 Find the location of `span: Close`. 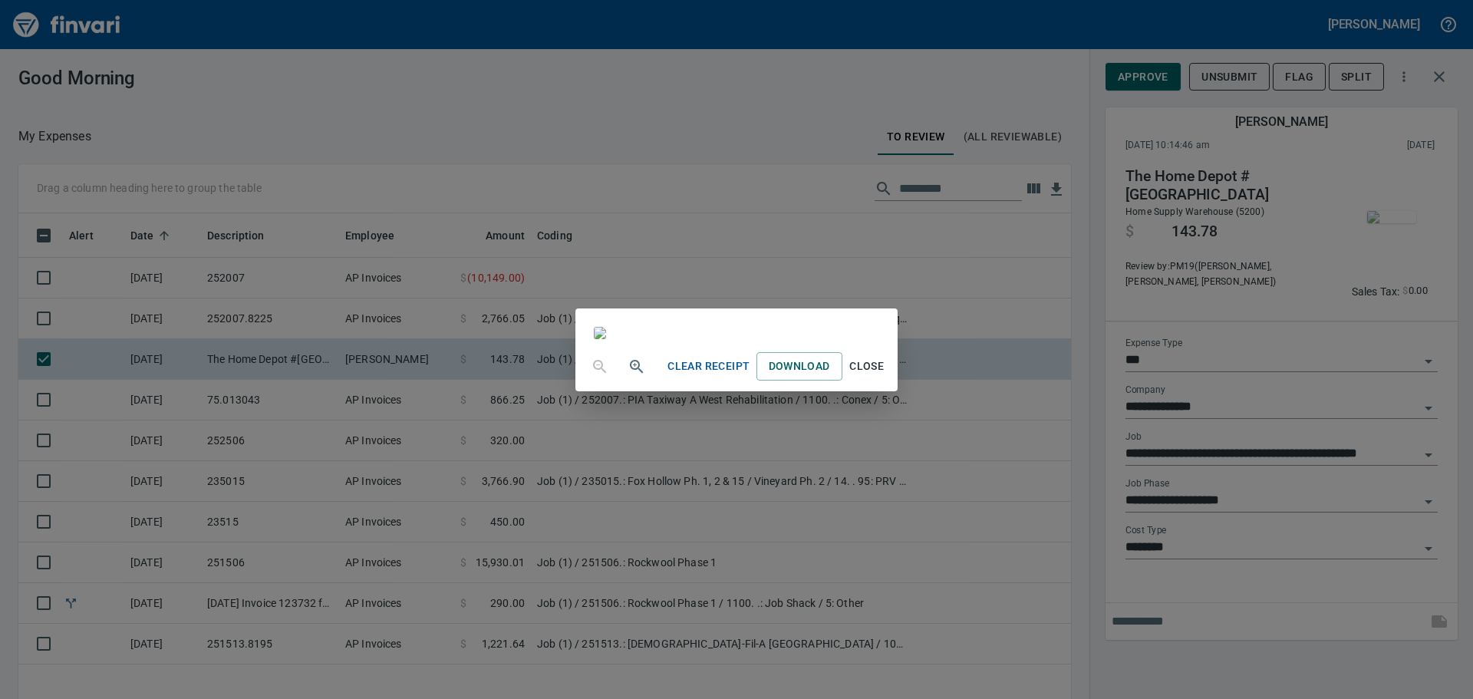

span: Close is located at coordinates (867, 366).